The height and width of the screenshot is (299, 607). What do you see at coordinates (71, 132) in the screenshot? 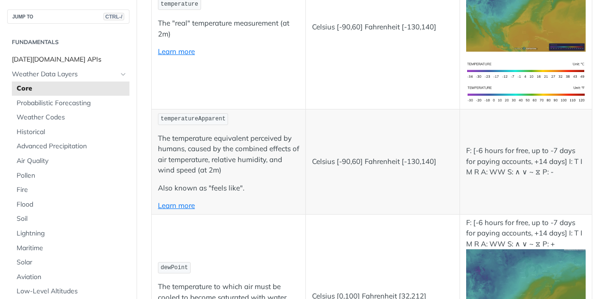
I see `a: Historical` at bounding box center [71, 132].